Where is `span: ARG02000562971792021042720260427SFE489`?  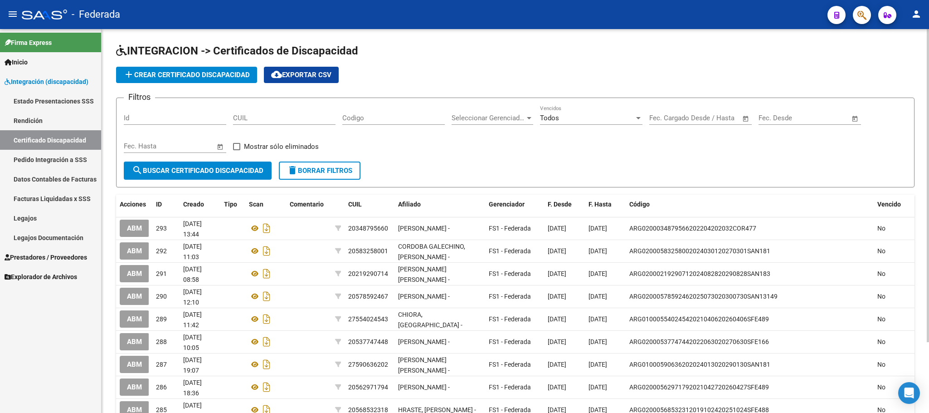 span: ARG02000562971792021042720260427SFE489 is located at coordinates (699, 387).